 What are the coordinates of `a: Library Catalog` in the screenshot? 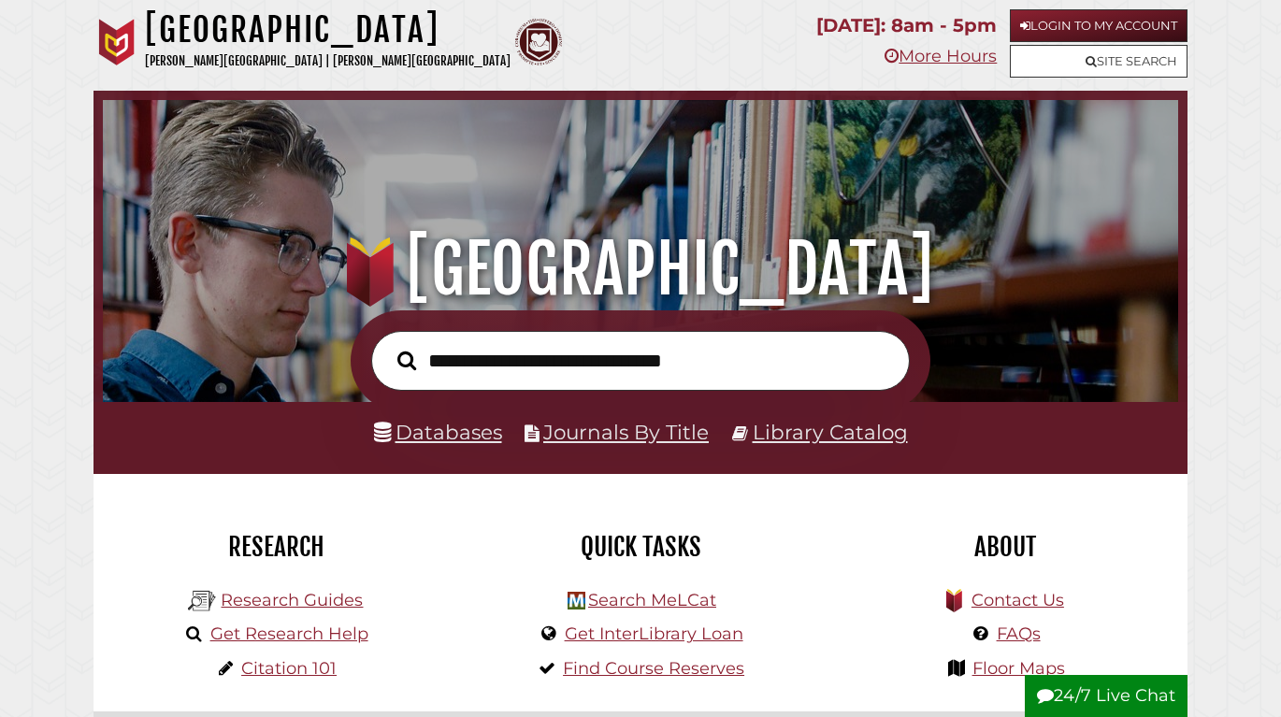 It's located at (830, 432).